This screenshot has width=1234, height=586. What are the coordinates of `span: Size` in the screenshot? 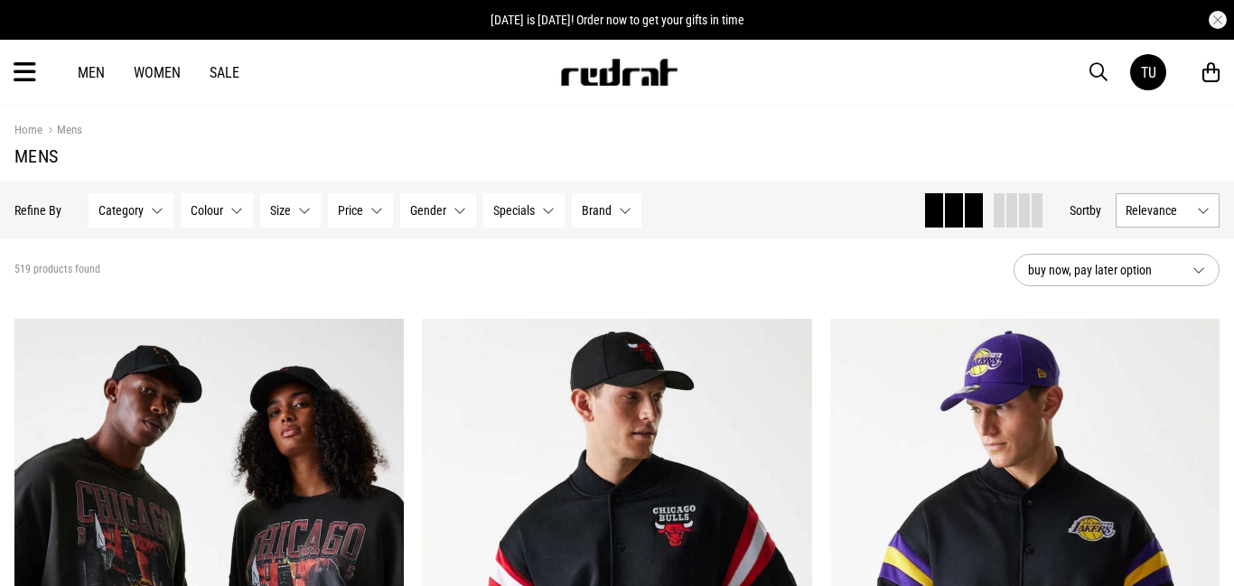 It's located at (280, 211).